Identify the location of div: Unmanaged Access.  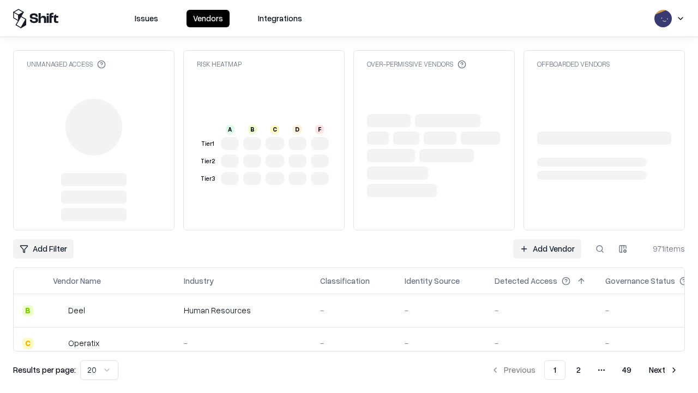
(66, 64).